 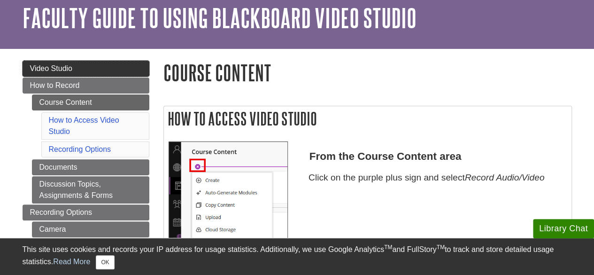 What do you see at coordinates (219, 18) in the screenshot?
I see `a: Faculty Guide to Using Blackboard Video Studio` at bounding box center [219, 18].